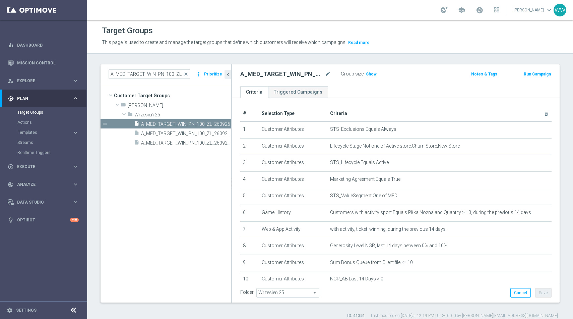  Describe the element at coordinates (388, 229) in the screenshot. I see `span: with activity, ticket_winning, during the previous 14 days` at that location.